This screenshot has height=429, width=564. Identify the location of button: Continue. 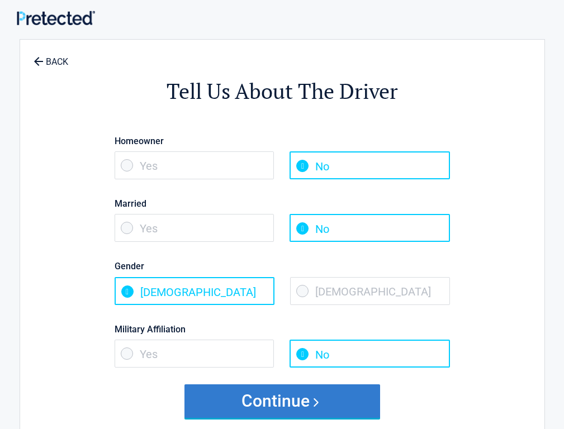
(282, 401).